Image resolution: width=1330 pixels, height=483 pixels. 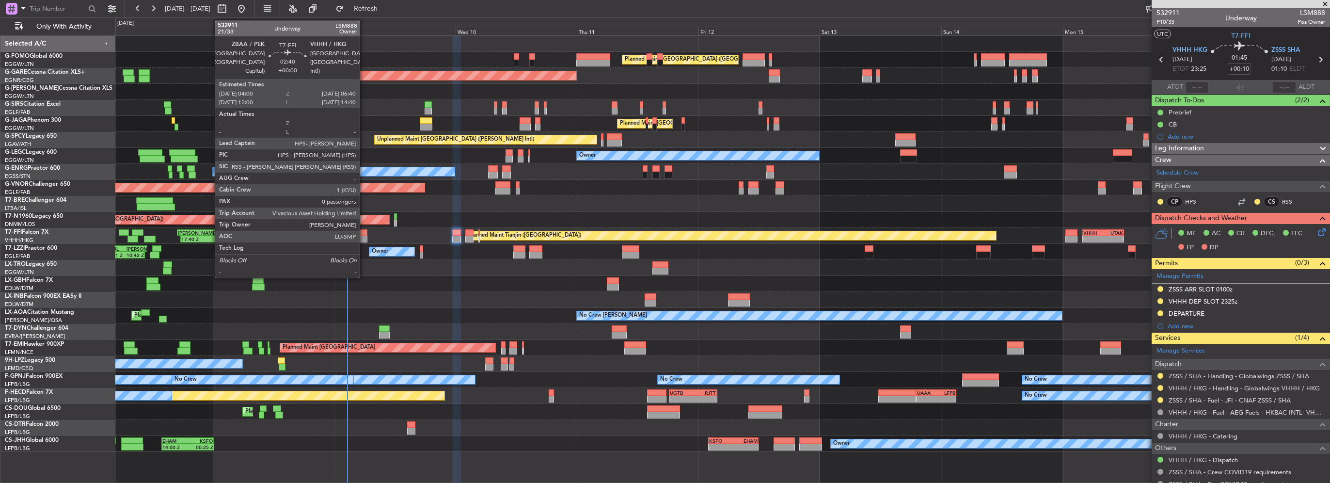 I want to click on span: Dispatch Checks and Weather, so click(x=1201, y=218).